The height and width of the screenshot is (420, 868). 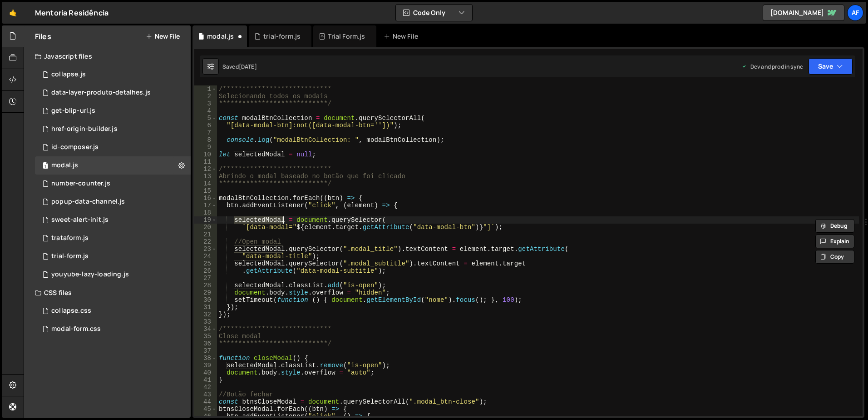 I want to click on div: 10, so click(x=206, y=154).